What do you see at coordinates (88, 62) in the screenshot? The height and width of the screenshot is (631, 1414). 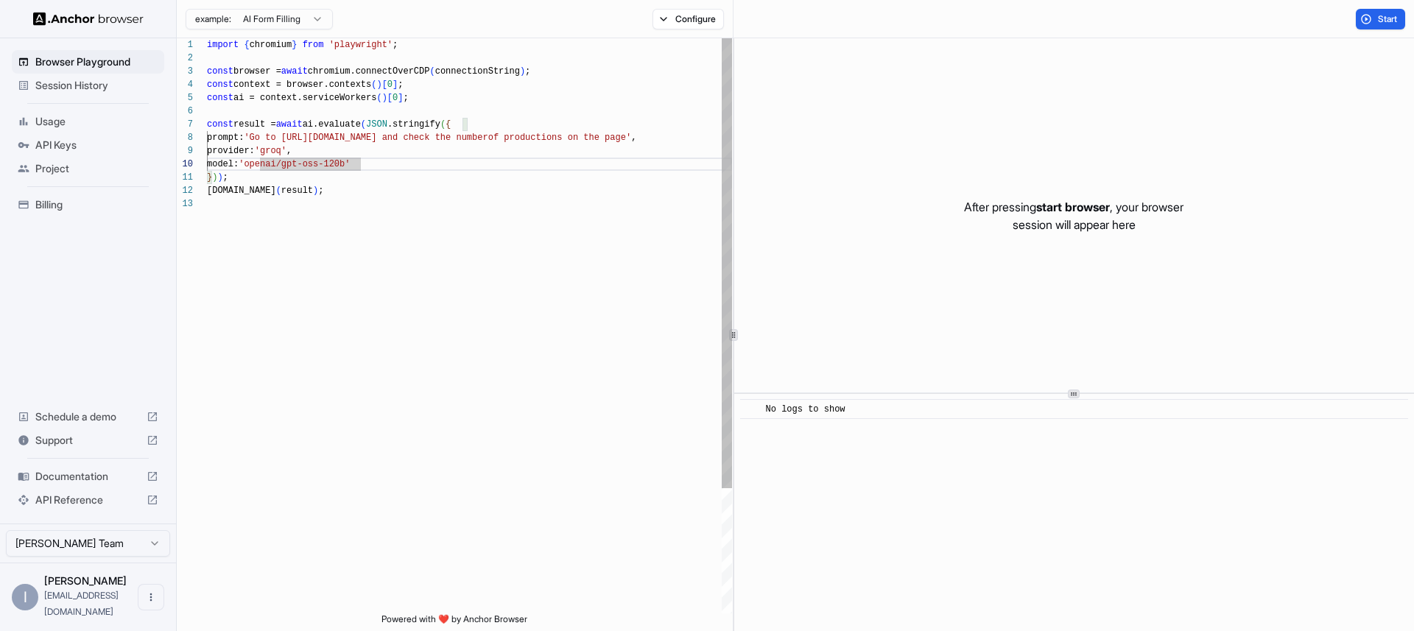 I see `div: Browser Playground` at bounding box center [88, 62].